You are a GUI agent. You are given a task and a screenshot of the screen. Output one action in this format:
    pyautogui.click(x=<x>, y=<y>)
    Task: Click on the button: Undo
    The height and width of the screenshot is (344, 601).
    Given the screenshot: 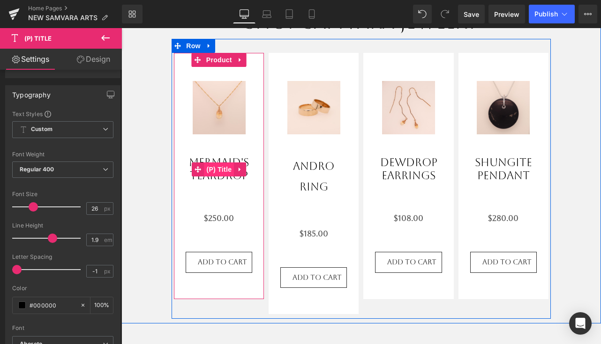 What is the action you would take?
    pyautogui.click(x=422, y=14)
    